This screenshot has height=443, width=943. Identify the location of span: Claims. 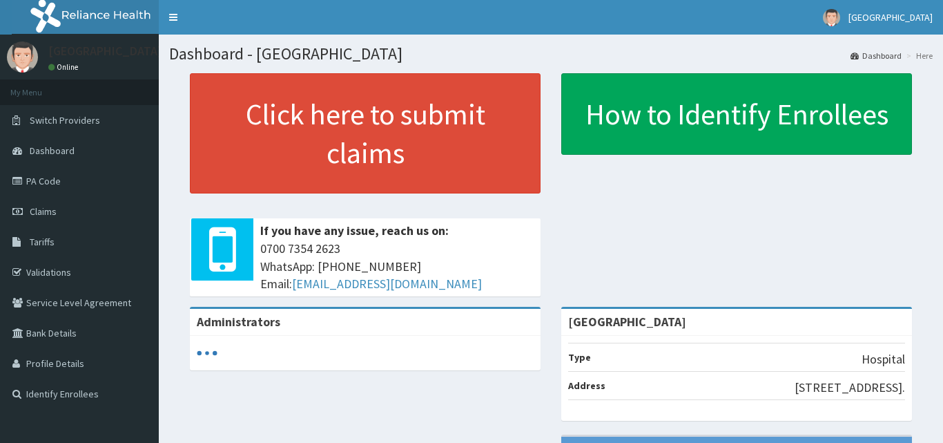
(43, 211).